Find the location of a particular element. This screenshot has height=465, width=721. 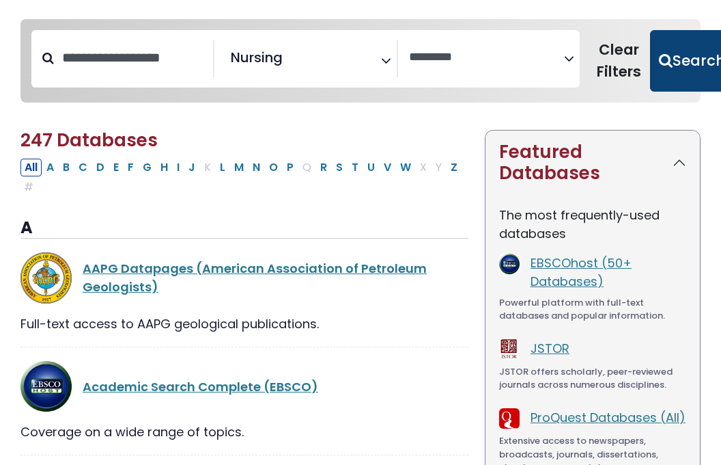

button: Filter Results A is located at coordinates (50, 167).